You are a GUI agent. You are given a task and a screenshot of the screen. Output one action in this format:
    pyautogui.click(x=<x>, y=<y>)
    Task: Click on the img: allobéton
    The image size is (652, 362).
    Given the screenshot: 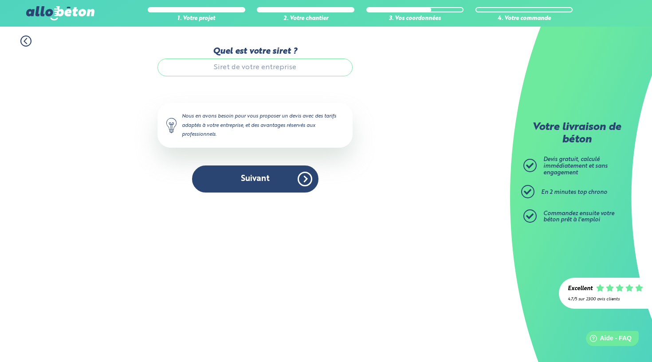 What is the action you would take?
    pyautogui.click(x=60, y=13)
    